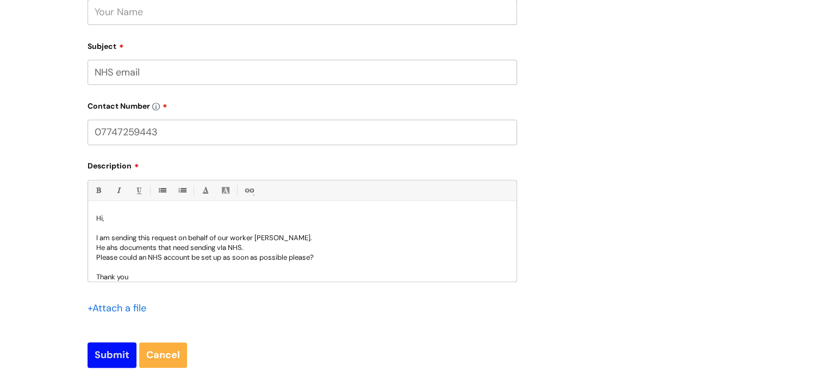 This screenshot has height=382, width=827. What do you see at coordinates (205, 190) in the screenshot?
I see `a: Font Color` at bounding box center [205, 190].